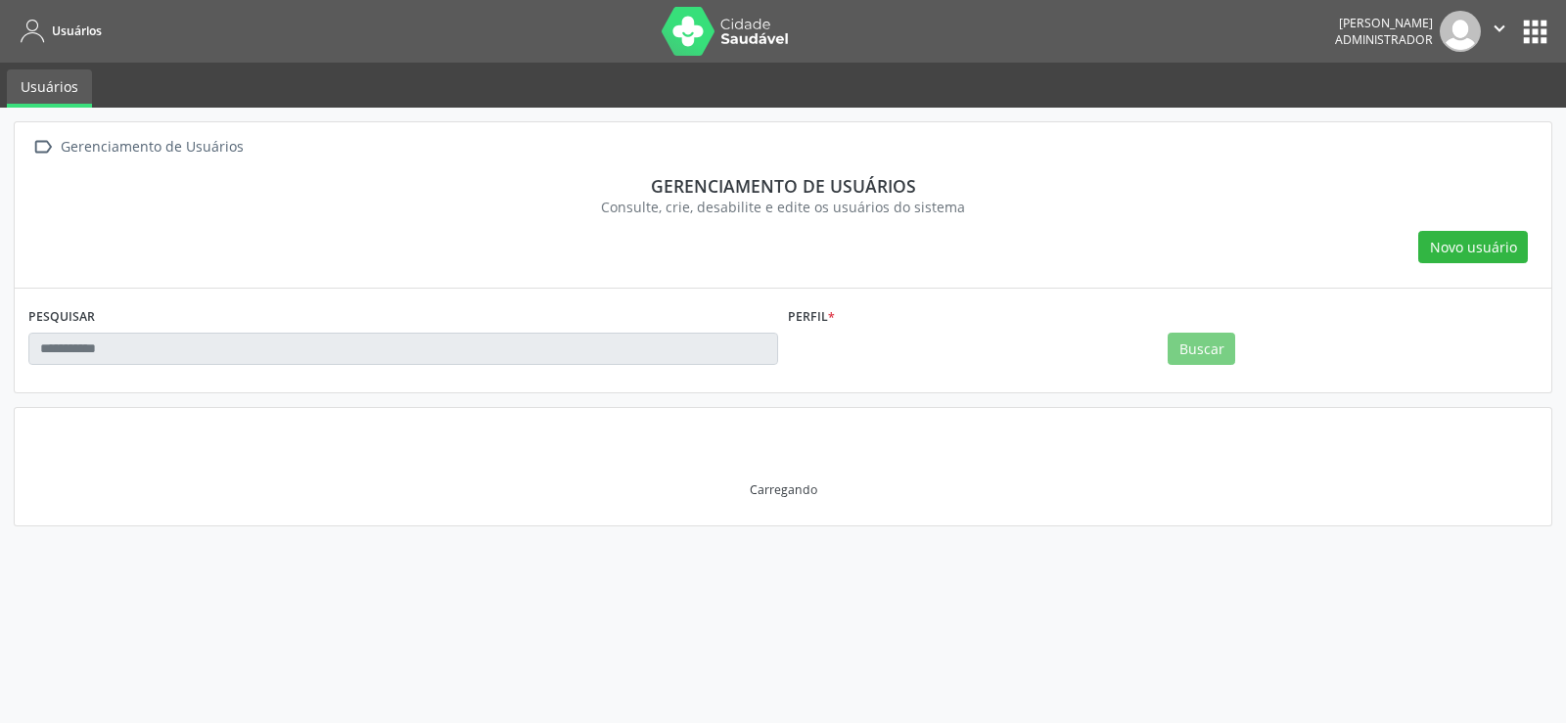 Image resolution: width=1566 pixels, height=723 pixels. Describe the element at coordinates (1201, 349) in the screenshot. I see `button: Buscar` at that location.